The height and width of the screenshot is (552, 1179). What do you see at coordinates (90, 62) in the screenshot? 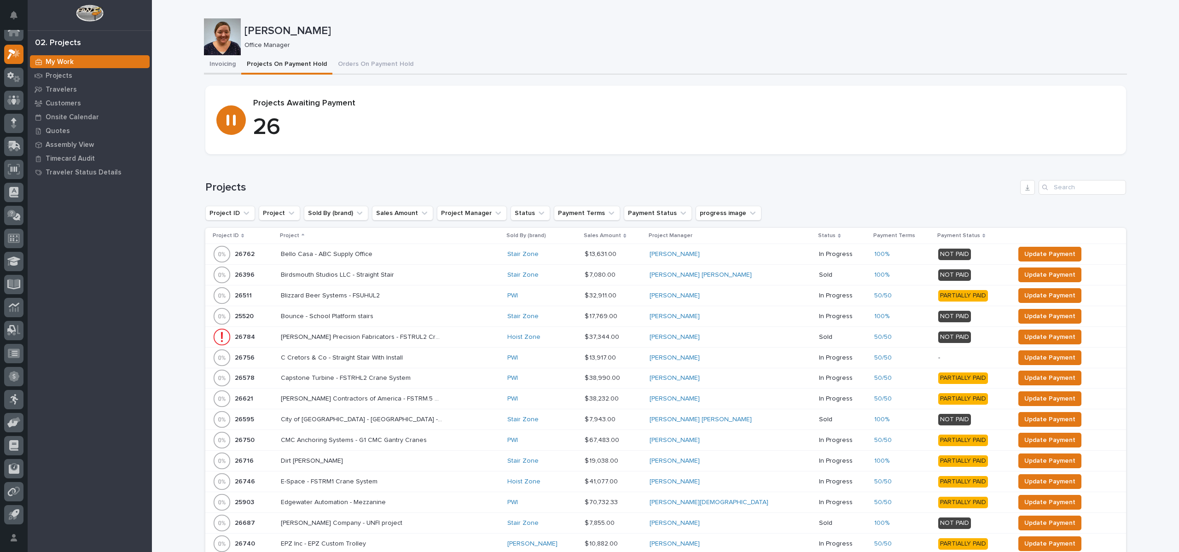
I see `a: My Work` at bounding box center [90, 62].